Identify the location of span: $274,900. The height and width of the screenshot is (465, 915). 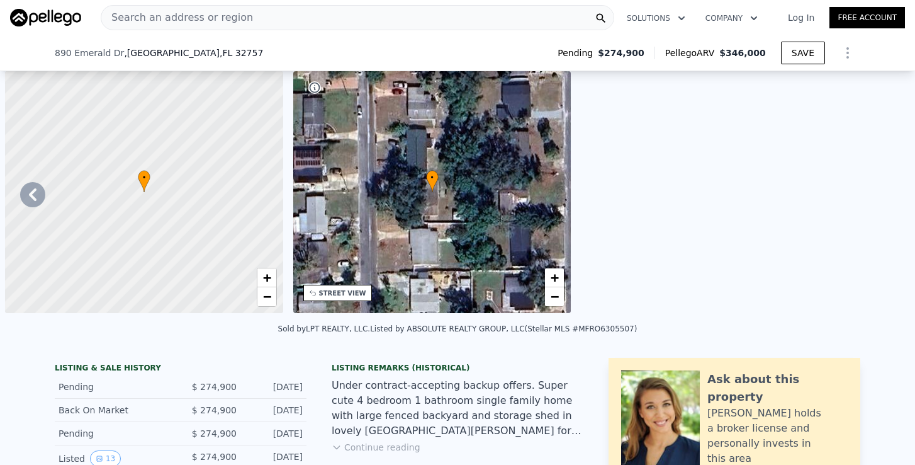
(621, 53).